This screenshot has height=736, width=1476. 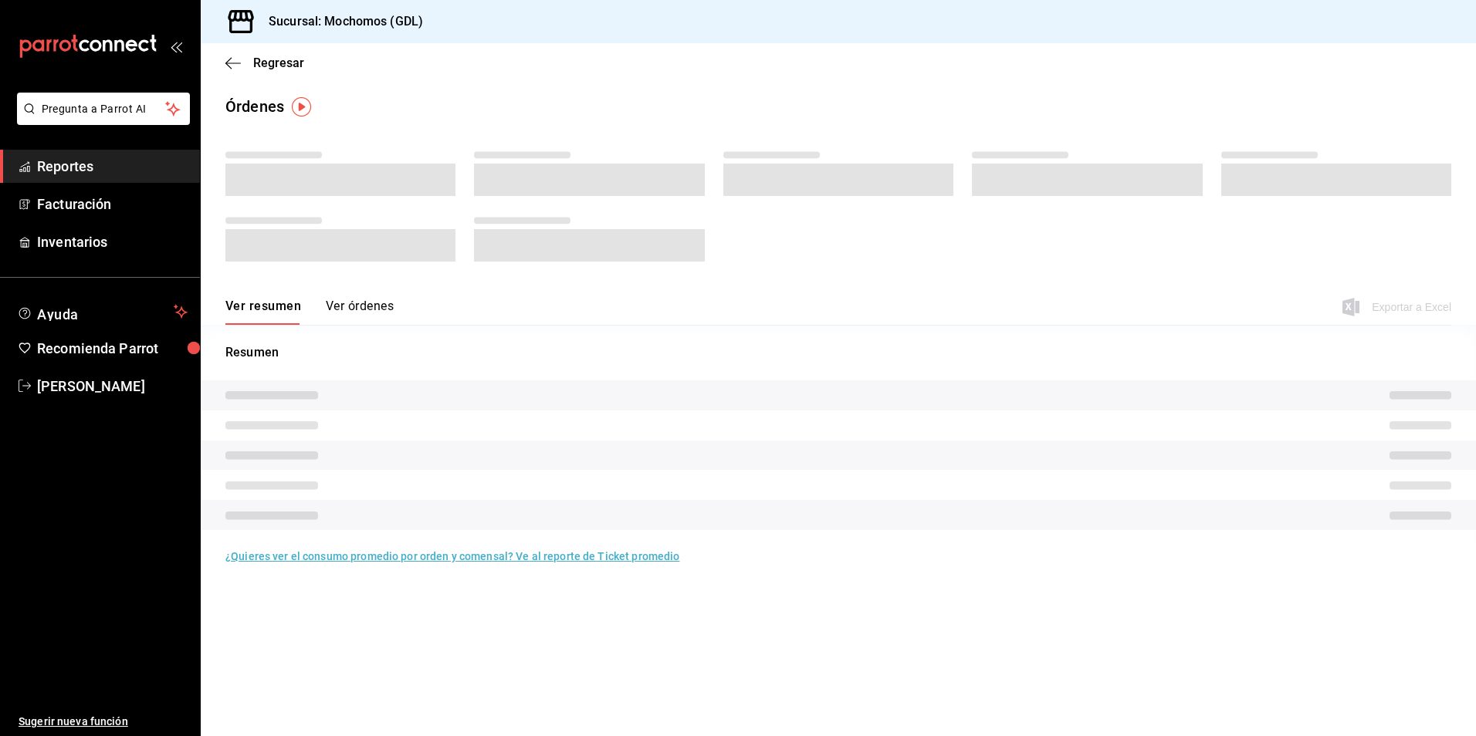 I want to click on span: Pregunta a Parrot AI, so click(x=103, y=109).